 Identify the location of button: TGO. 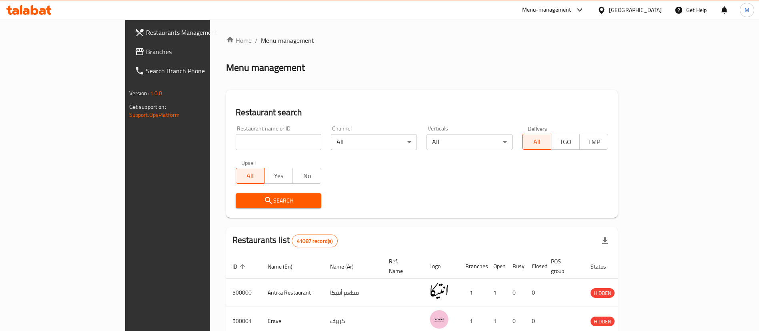
(565, 142).